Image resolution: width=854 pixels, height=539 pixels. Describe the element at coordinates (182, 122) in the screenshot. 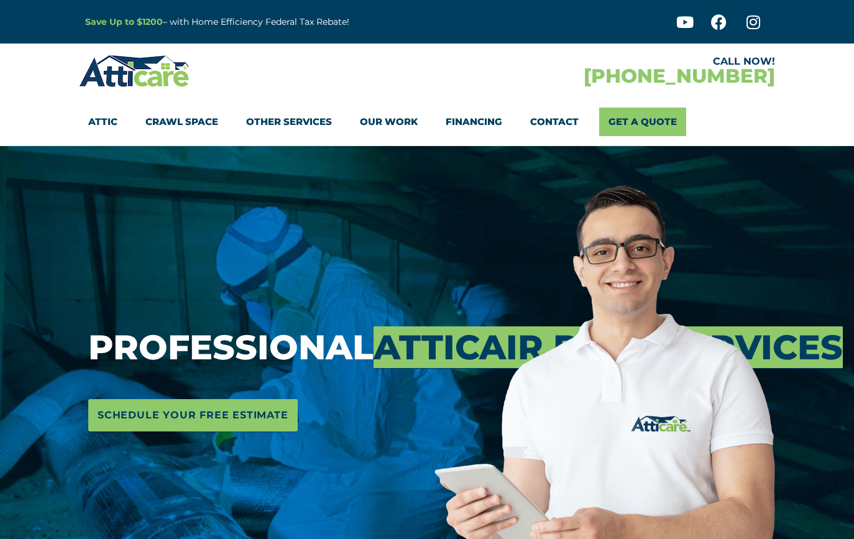

I see `a: Crawl Space` at that location.